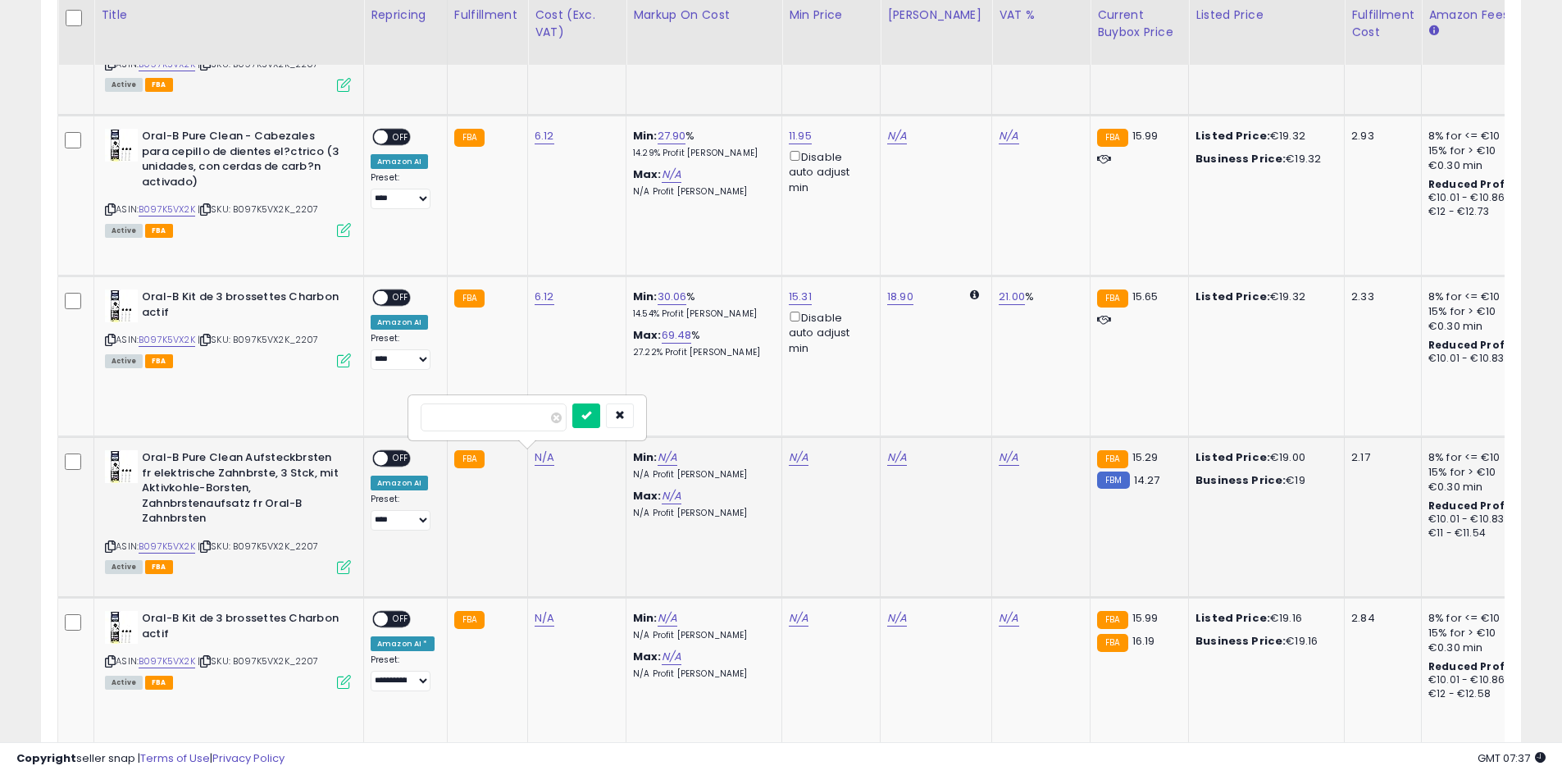  Describe the element at coordinates (1264, 481) in the screenshot. I see `div: €19` at that location.